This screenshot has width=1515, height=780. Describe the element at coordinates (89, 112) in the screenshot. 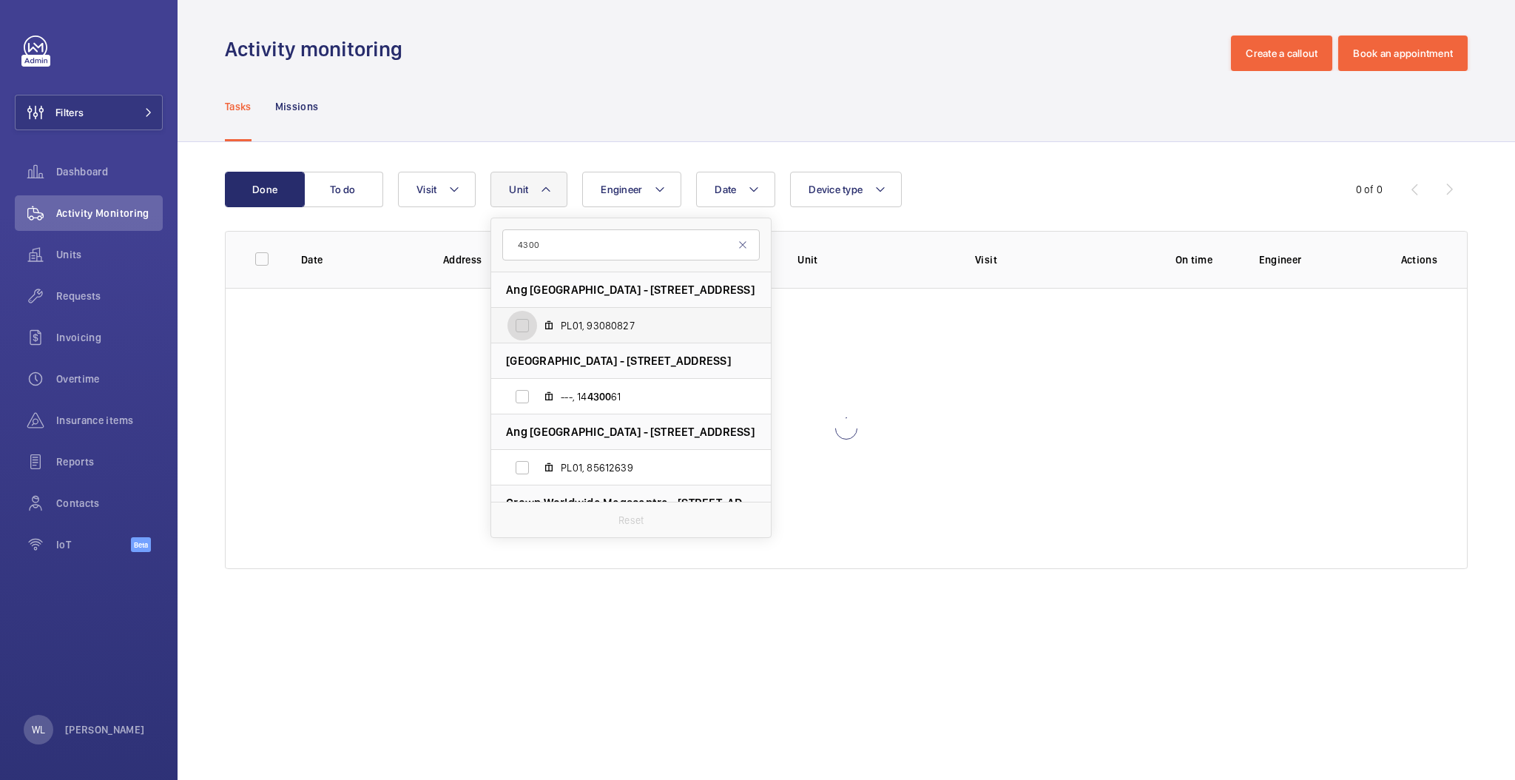

I see `button: Filters` at that location.